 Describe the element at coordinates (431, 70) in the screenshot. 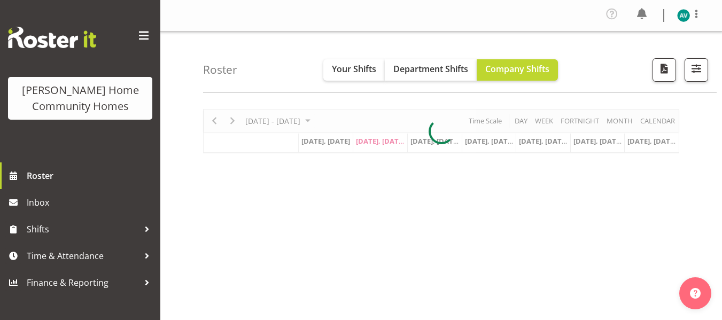

I see `button: Department Shifts` at that location.